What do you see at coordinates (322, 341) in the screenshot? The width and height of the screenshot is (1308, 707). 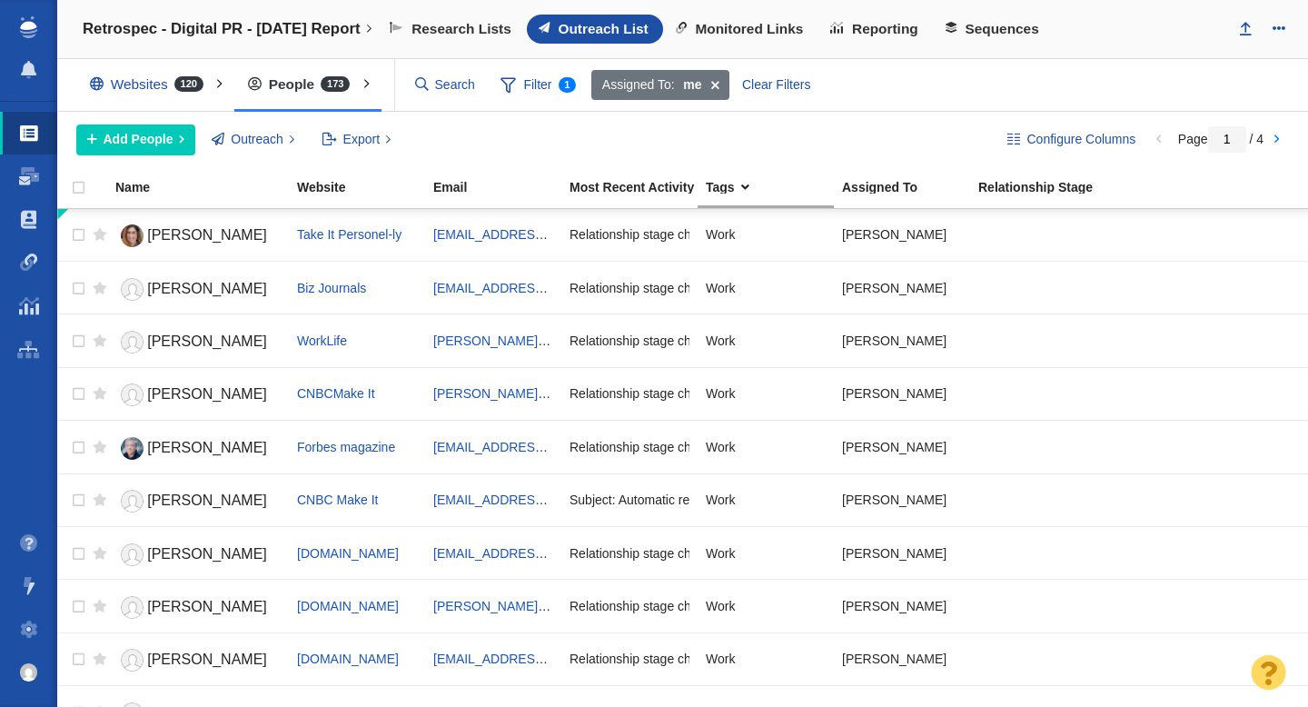 I see `span: WorkLife` at bounding box center [322, 341].